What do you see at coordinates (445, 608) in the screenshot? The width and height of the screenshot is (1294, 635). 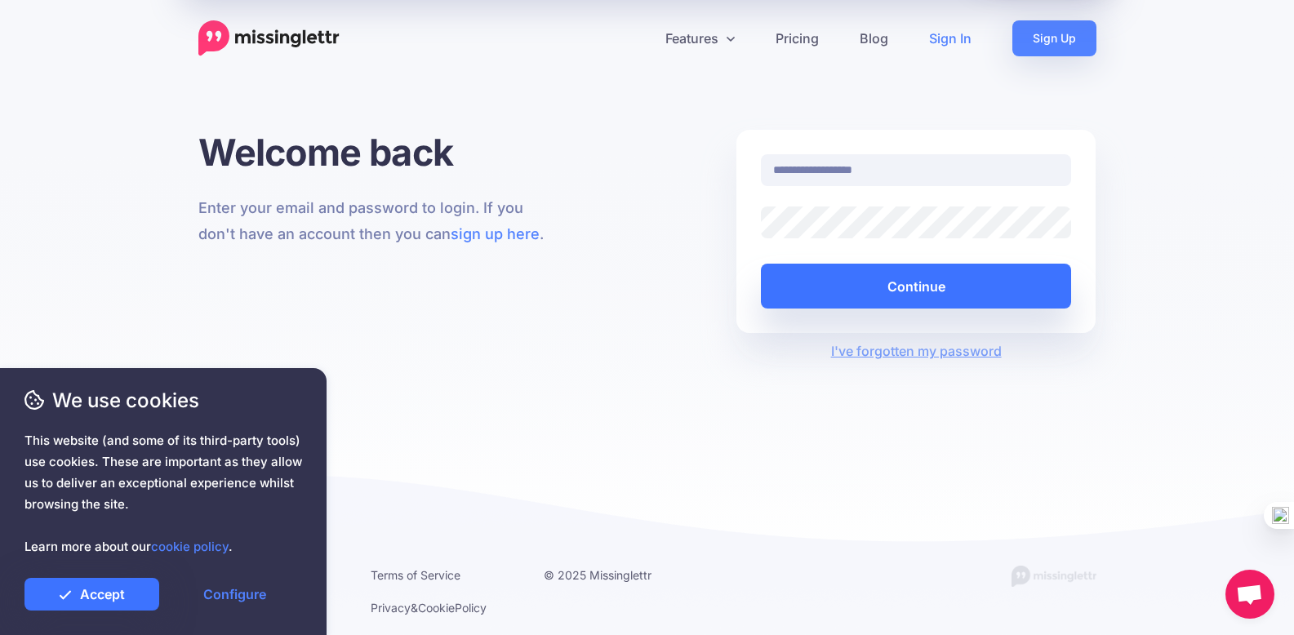 I see `li: & Policy` at bounding box center [445, 608].